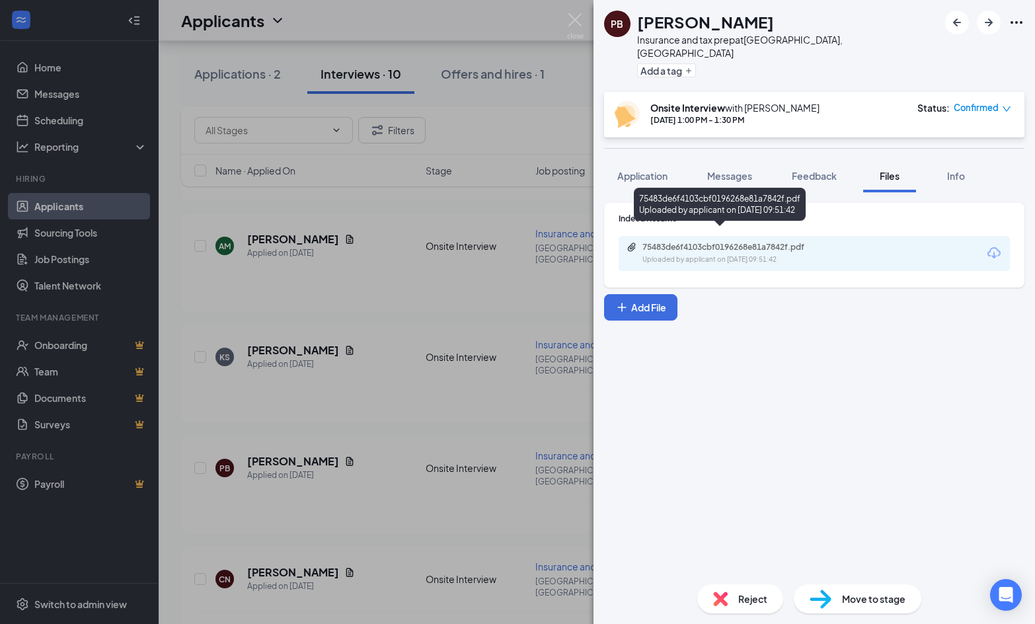  What do you see at coordinates (933, 108) in the screenshot?
I see `div: Status :` at bounding box center [933, 108].